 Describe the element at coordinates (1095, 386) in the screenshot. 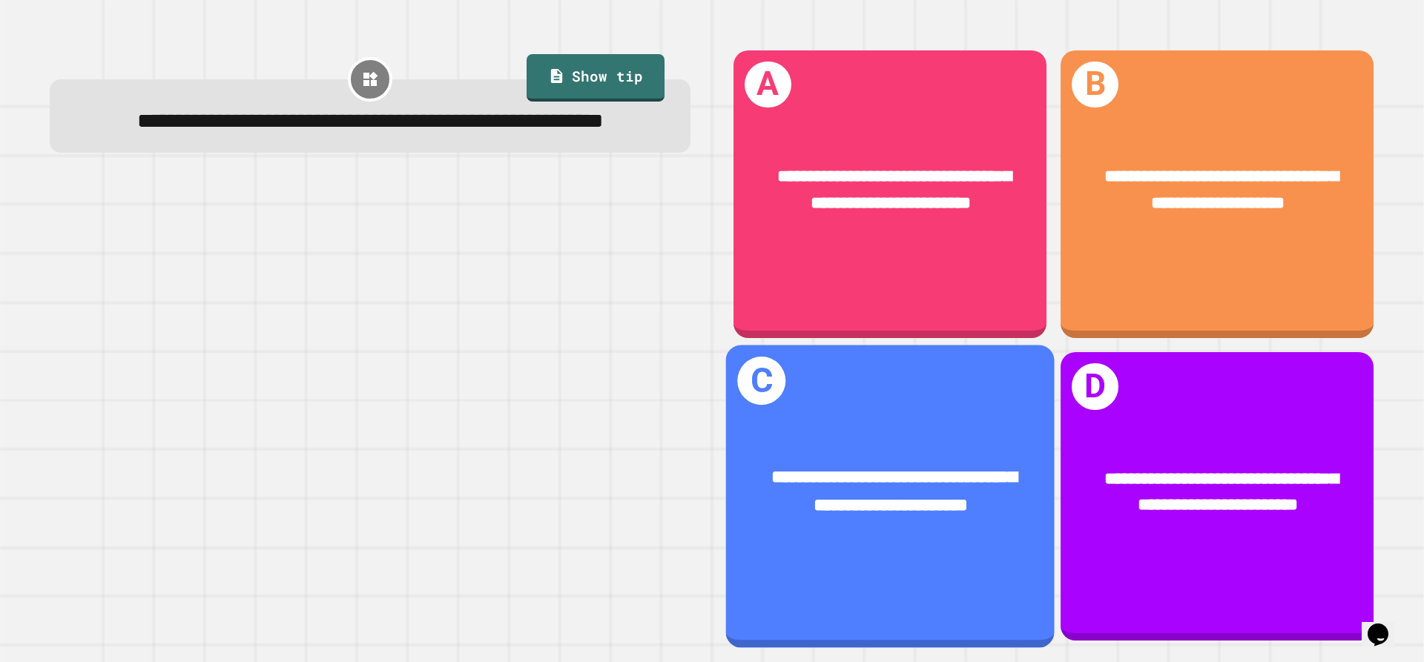

I see `h1: D` at that location.